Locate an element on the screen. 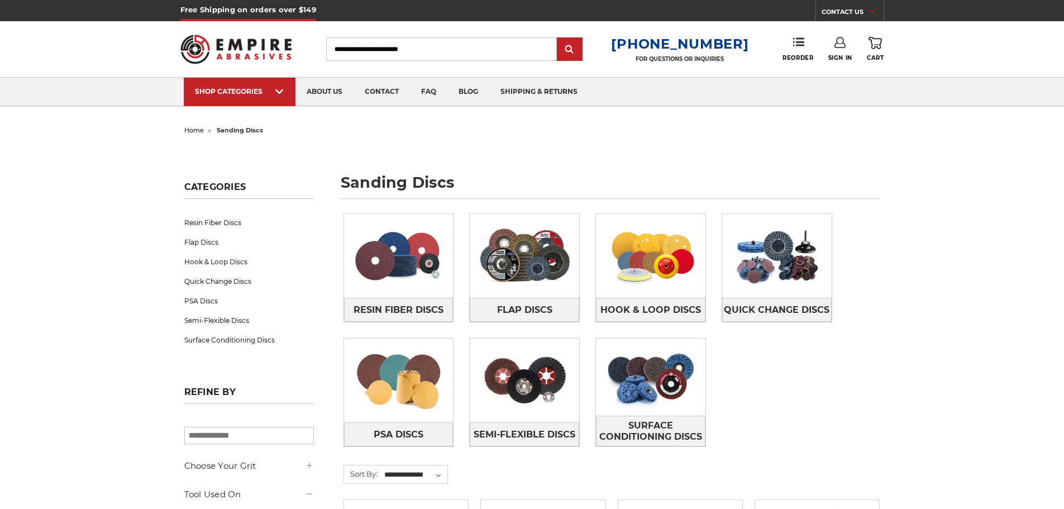  a: home is located at coordinates (194, 130).